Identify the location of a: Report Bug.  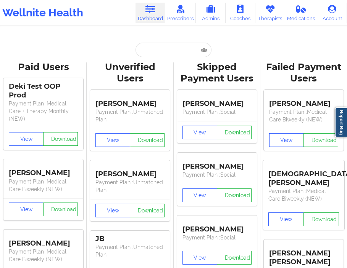
(341, 122).